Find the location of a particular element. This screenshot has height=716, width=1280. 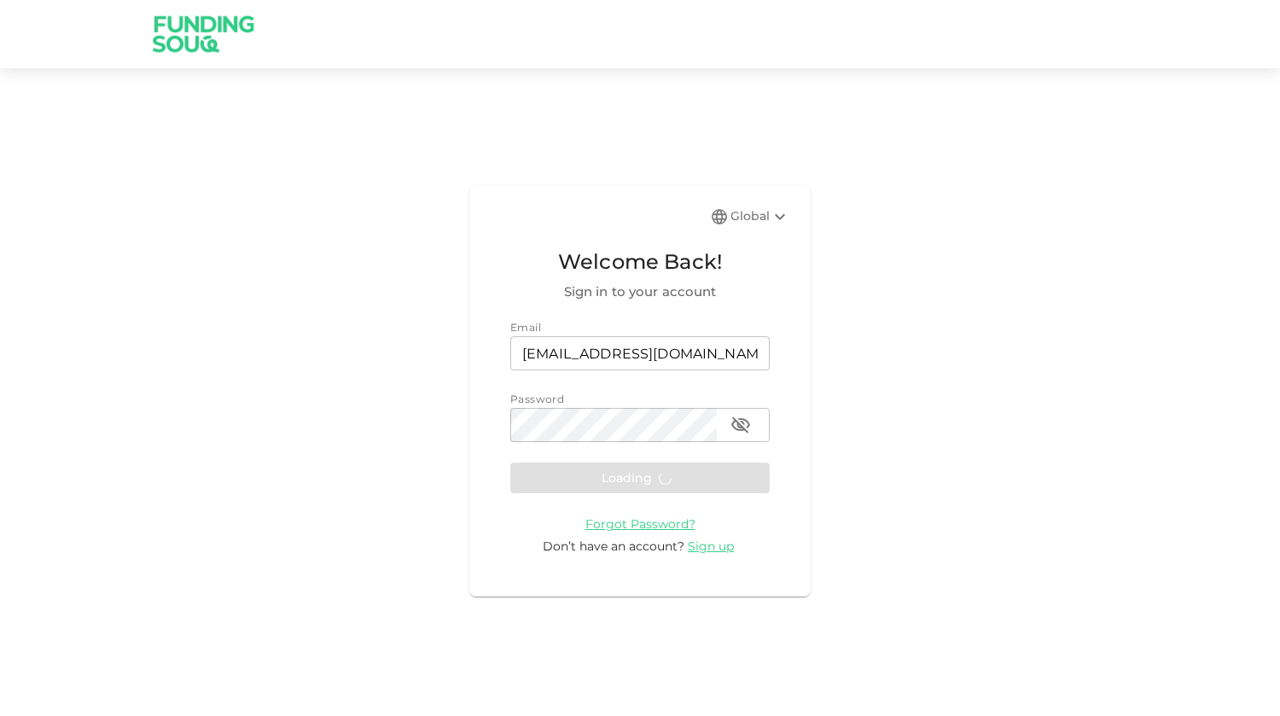

input: password is located at coordinates (613, 425).